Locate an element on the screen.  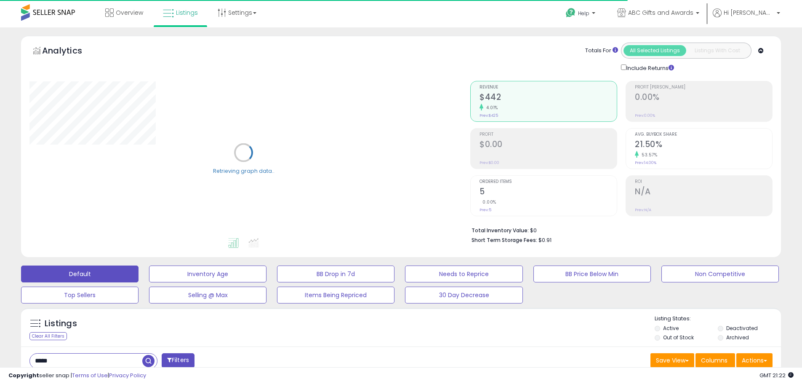
small: Prev: 14.00% is located at coordinates (646, 163).